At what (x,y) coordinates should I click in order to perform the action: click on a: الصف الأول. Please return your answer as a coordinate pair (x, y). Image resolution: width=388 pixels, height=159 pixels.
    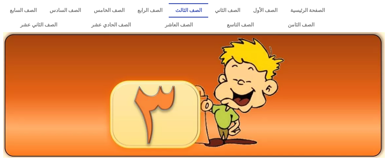
    Looking at the image, I should click on (265, 10).